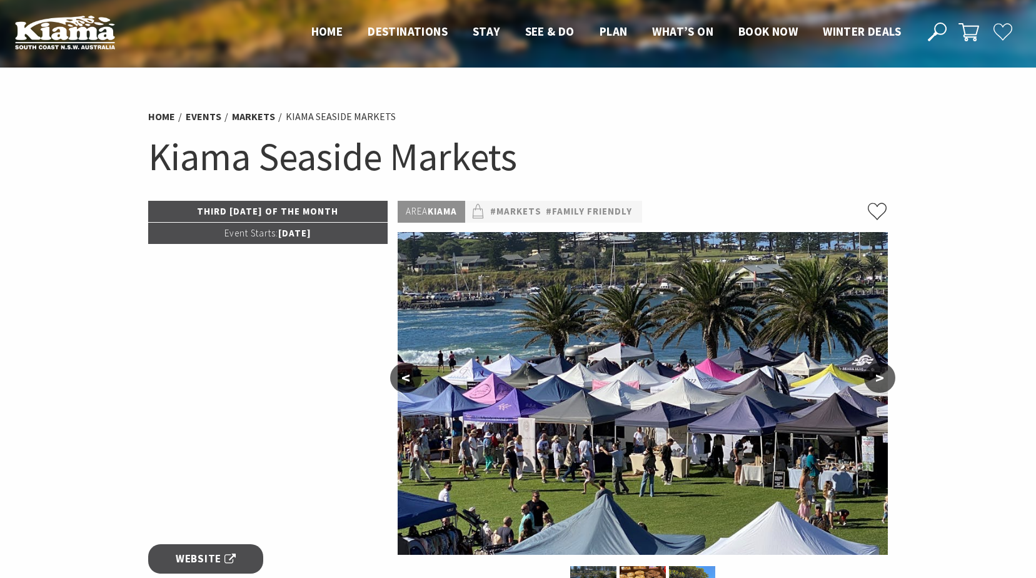  I want to click on span: Plan, so click(614, 31).